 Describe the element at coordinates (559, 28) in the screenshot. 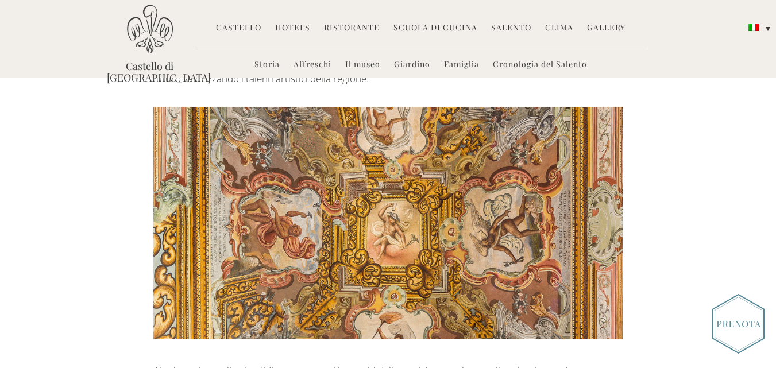

I see `a: Clima` at that location.